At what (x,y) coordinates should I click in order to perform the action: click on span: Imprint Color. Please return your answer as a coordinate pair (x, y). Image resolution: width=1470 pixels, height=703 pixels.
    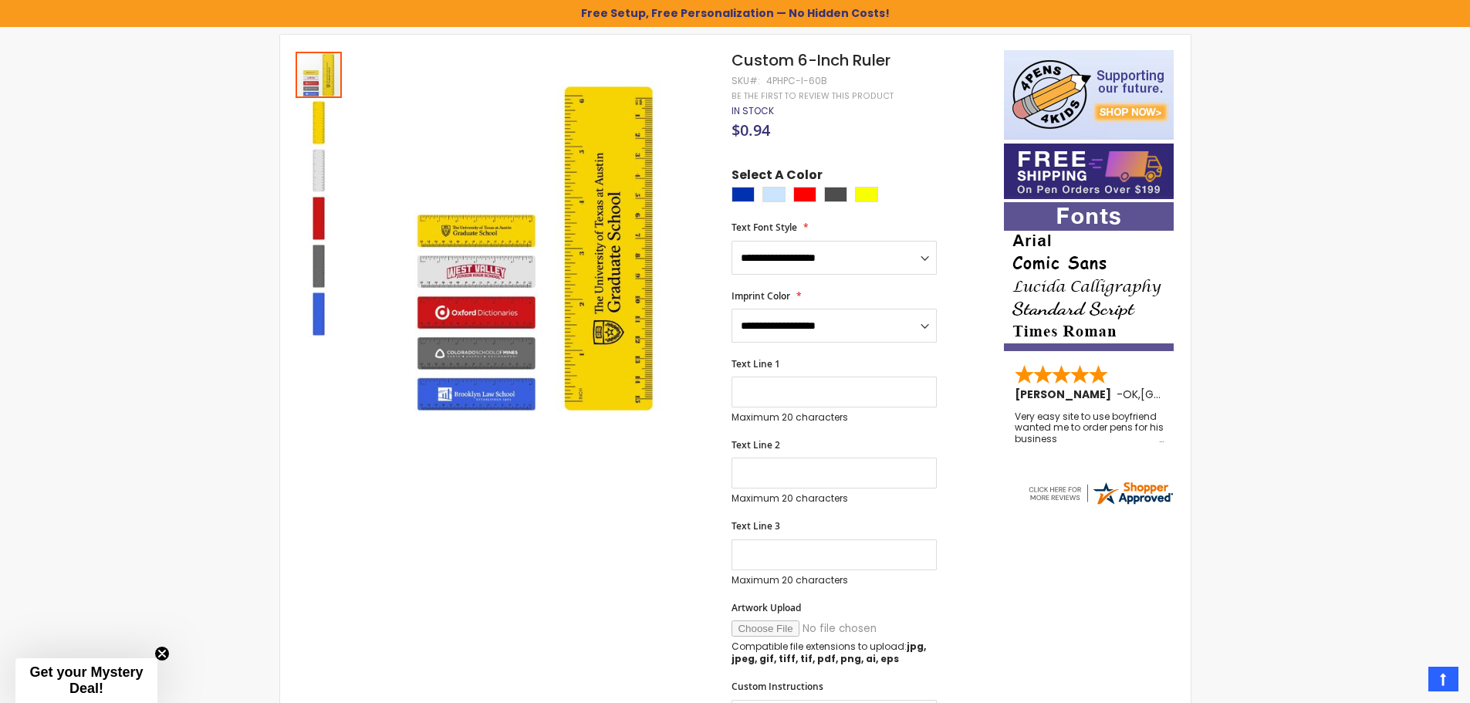
    Looking at the image, I should click on (761, 296).